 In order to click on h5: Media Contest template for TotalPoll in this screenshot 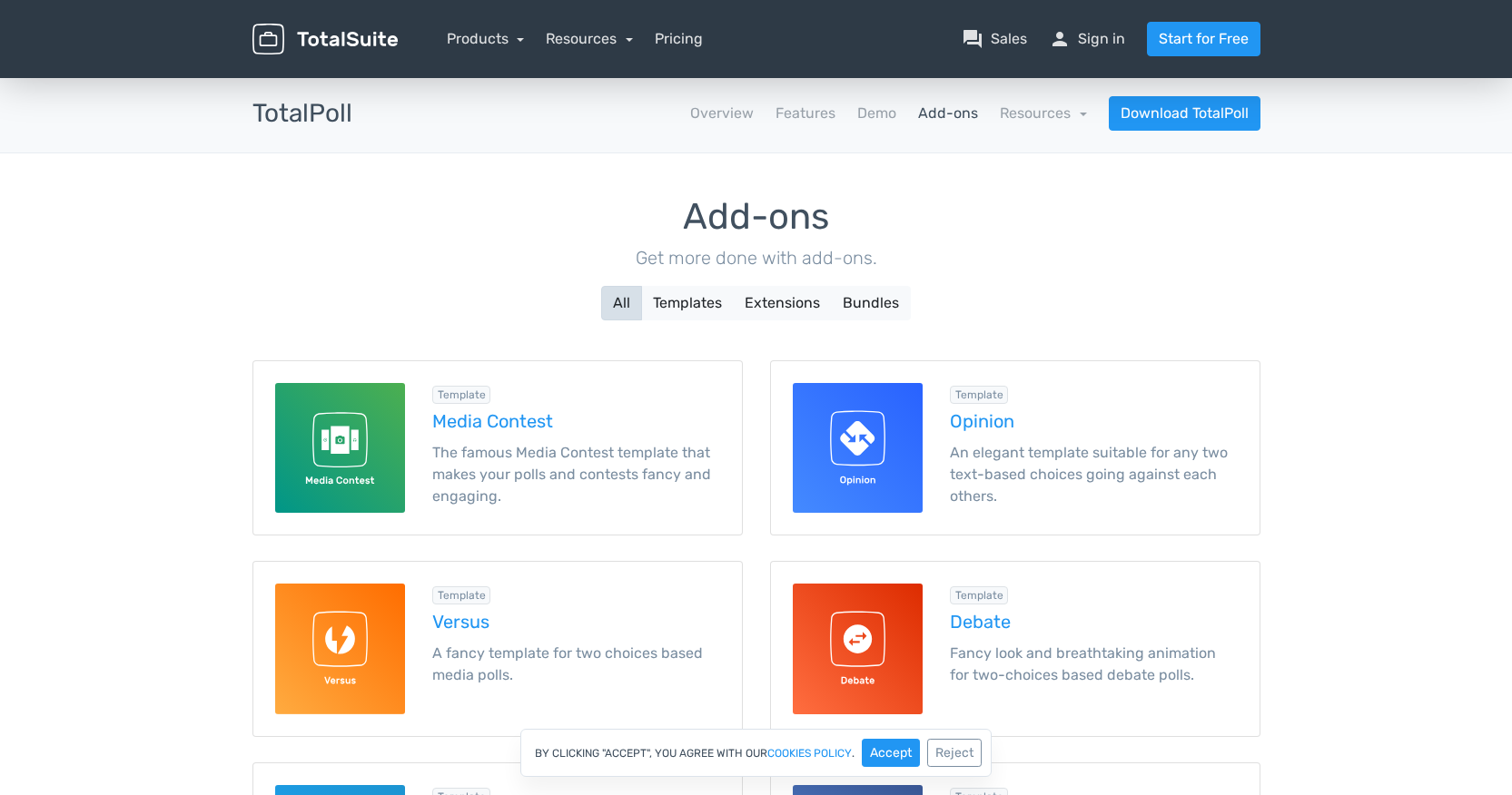, I will do `click(575, 421)`.